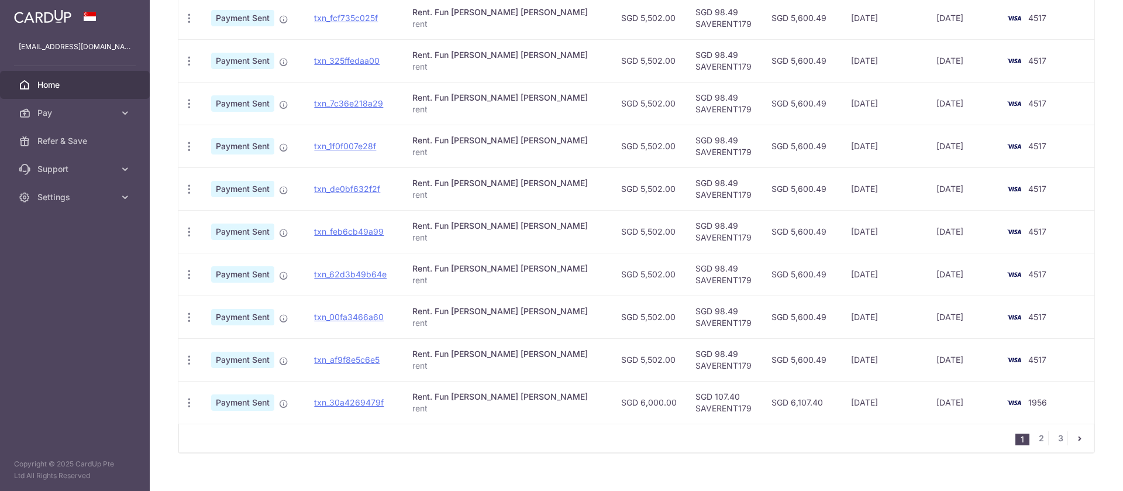  Describe the element at coordinates (1037, 402) in the screenshot. I see `span: 1956` at that location.